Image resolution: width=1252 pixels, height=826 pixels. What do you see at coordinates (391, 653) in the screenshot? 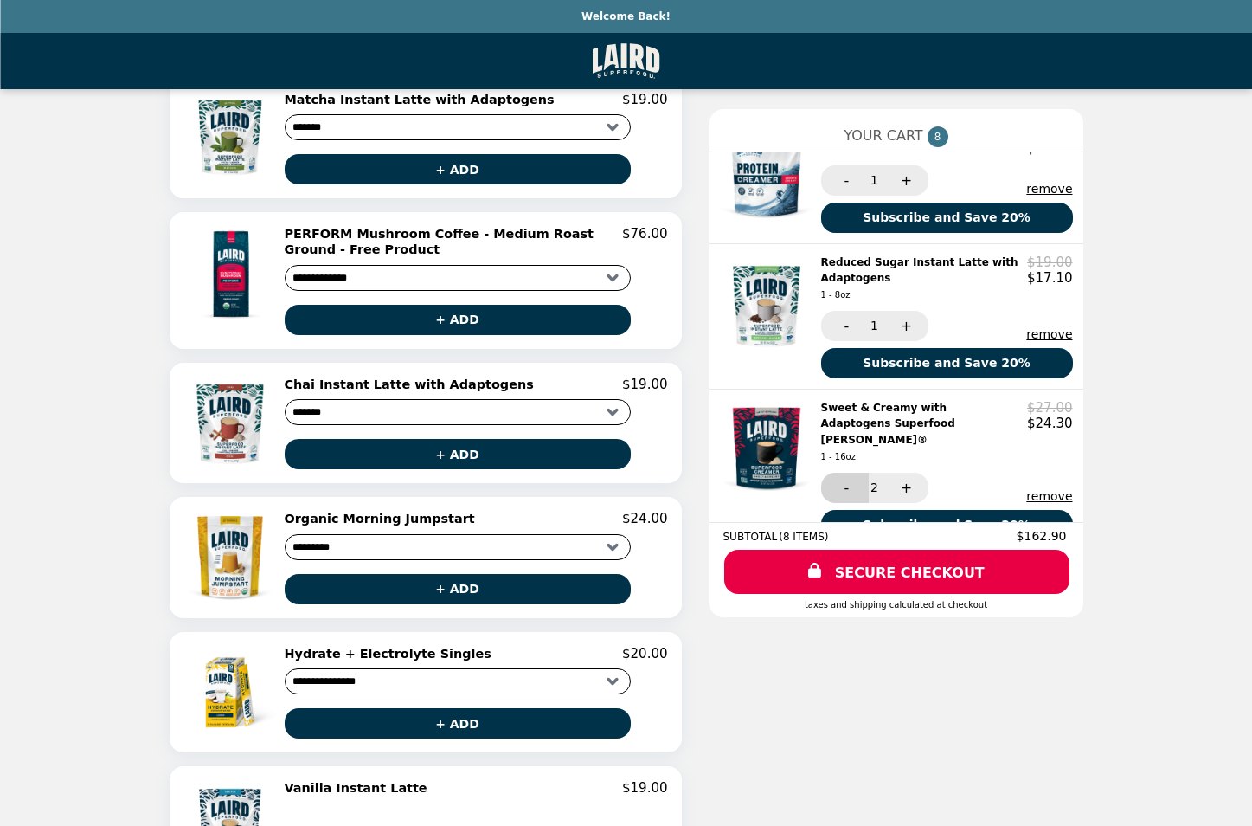
I see `h2: Hydrate + Electrolyte Singles` at bounding box center [391, 653].